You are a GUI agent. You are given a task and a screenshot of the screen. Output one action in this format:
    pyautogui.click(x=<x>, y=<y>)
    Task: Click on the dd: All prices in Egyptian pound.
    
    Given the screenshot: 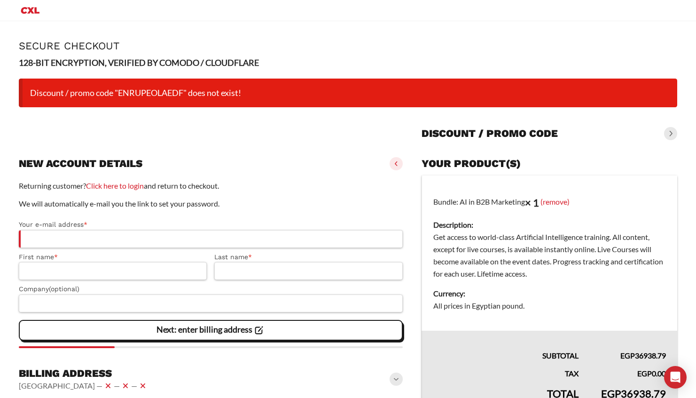 What is the action you would take?
    pyautogui.click(x=549, y=306)
    